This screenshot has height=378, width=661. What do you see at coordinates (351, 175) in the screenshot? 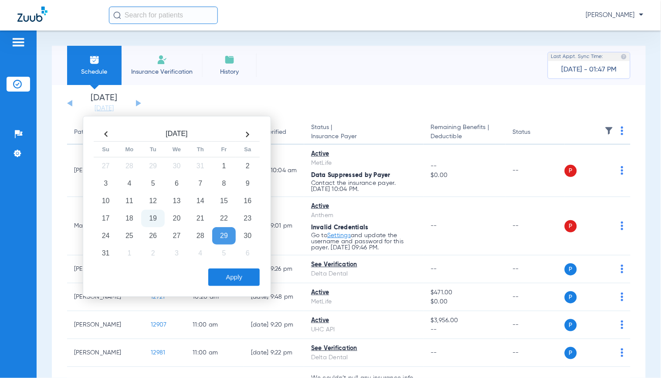
I see `span: Data Suppressed by Payer` at bounding box center [351, 175].